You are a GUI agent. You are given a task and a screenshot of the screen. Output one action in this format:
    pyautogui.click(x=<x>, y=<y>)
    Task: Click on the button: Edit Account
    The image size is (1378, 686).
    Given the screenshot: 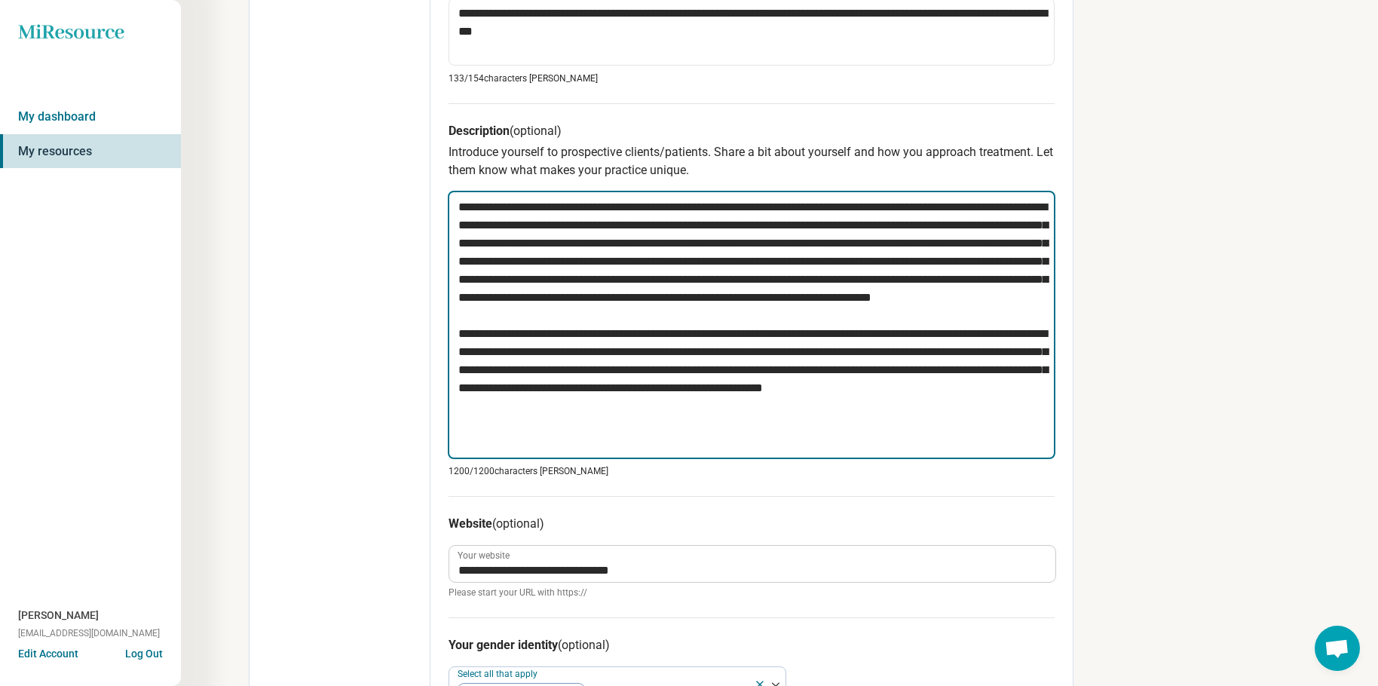 What is the action you would take?
    pyautogui.click(x=48, y=653)
    